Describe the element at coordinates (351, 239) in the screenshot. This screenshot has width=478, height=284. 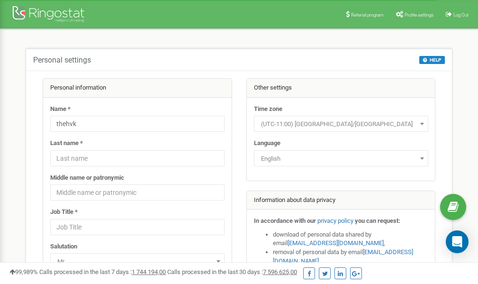
I see `li: download of personal data shared by email ,` at that location.